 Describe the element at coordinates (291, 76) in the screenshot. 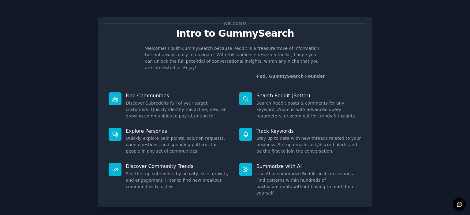

I see `a: Fed, GummySearch Founder` at that location.